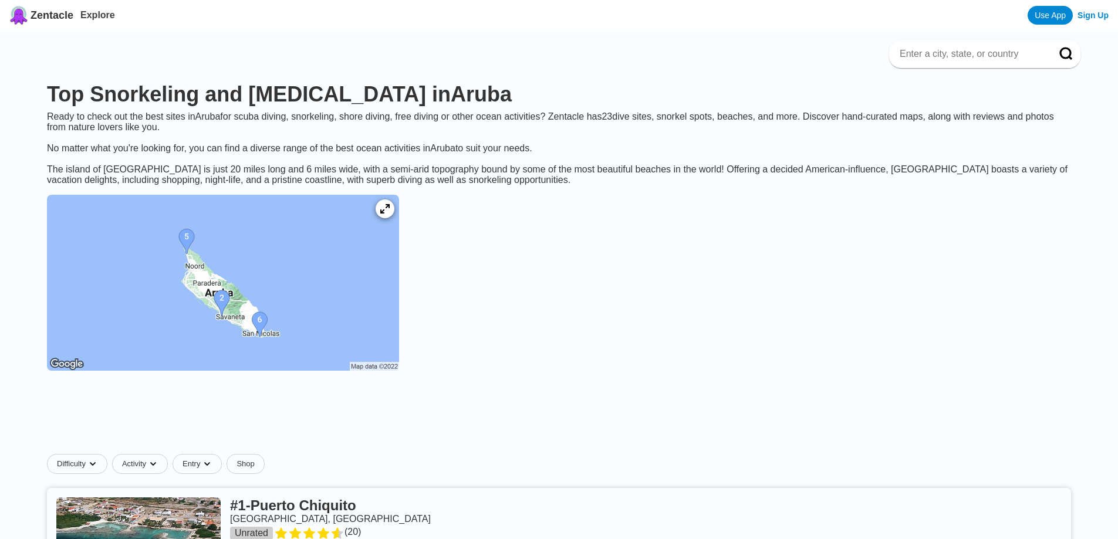 The width and height of the screenshot is (1118, 539). I want to click on button: Difficultydropdown caret, so click(79, 464).